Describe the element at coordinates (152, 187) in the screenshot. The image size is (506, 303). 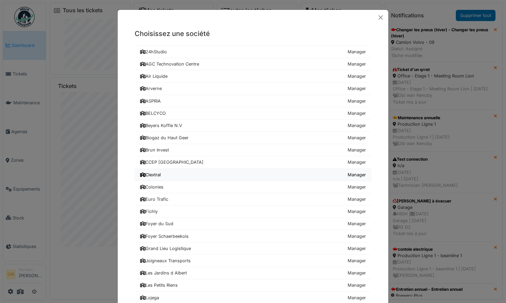
I see `div: Colonies` at that location.